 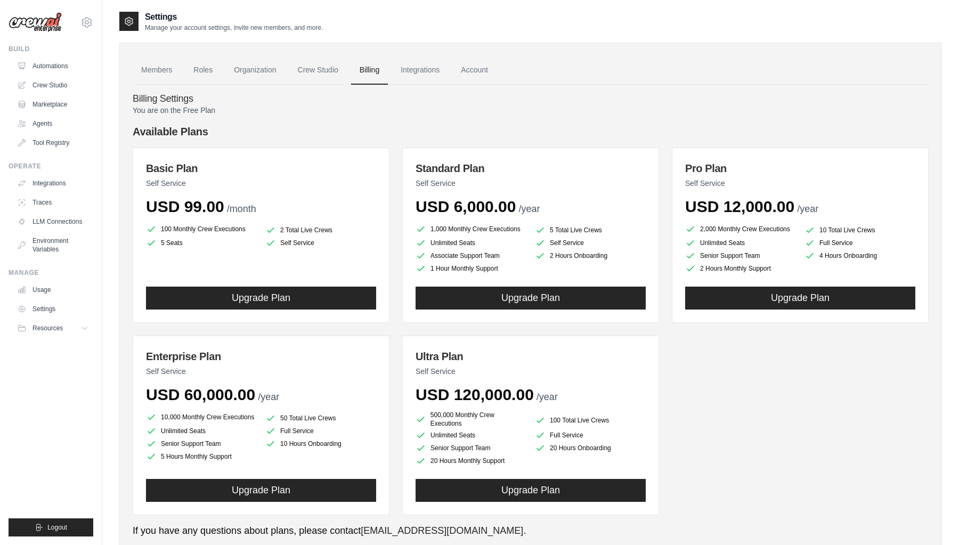 I want to click on a: Marketplace, so click(x=53, y=104).